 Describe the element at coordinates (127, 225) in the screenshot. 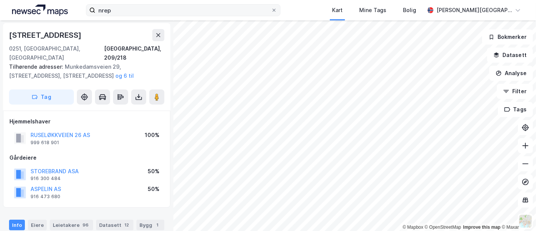

I see `div: 12` at that location.